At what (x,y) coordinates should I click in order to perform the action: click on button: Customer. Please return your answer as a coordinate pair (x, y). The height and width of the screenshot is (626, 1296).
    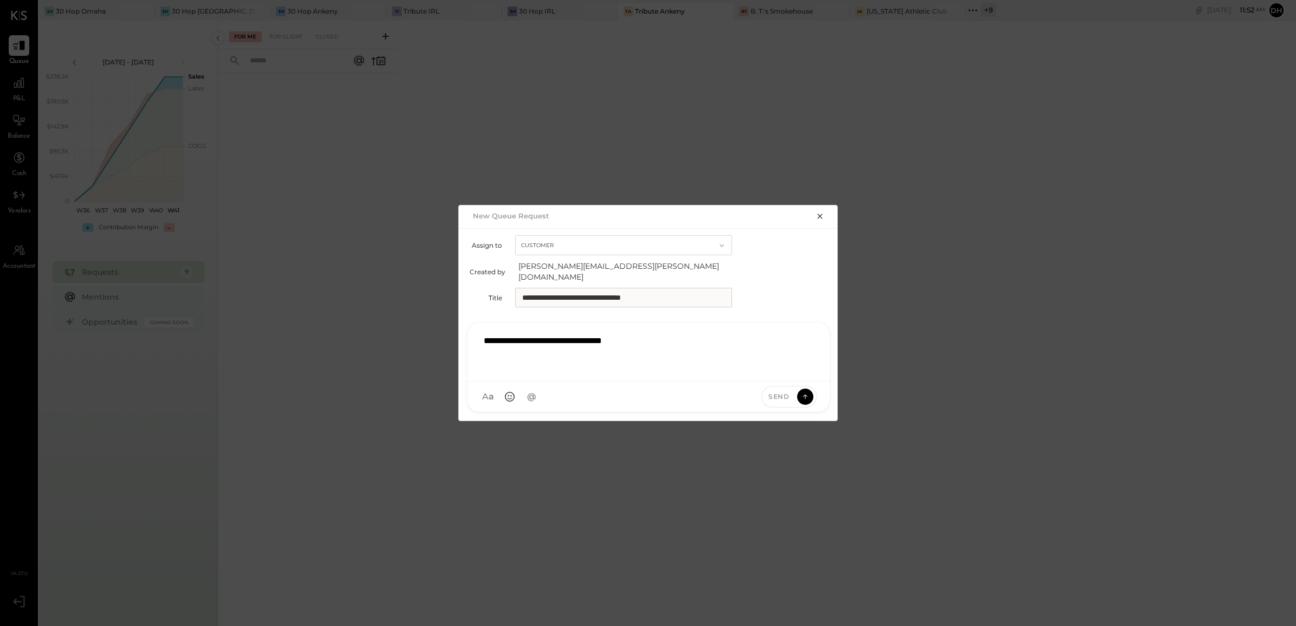
    Looking at the image, I should click on (624, 245).